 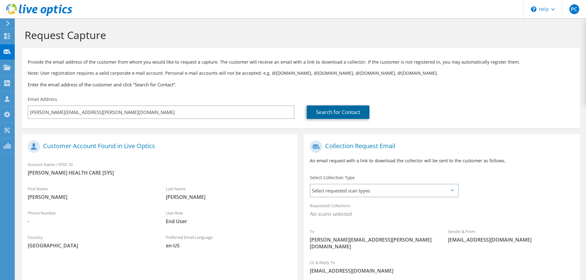 What do you see at coordinates (228, 217) in the screenshot?
I see `div: User Role` at bounding box center [228, 217].